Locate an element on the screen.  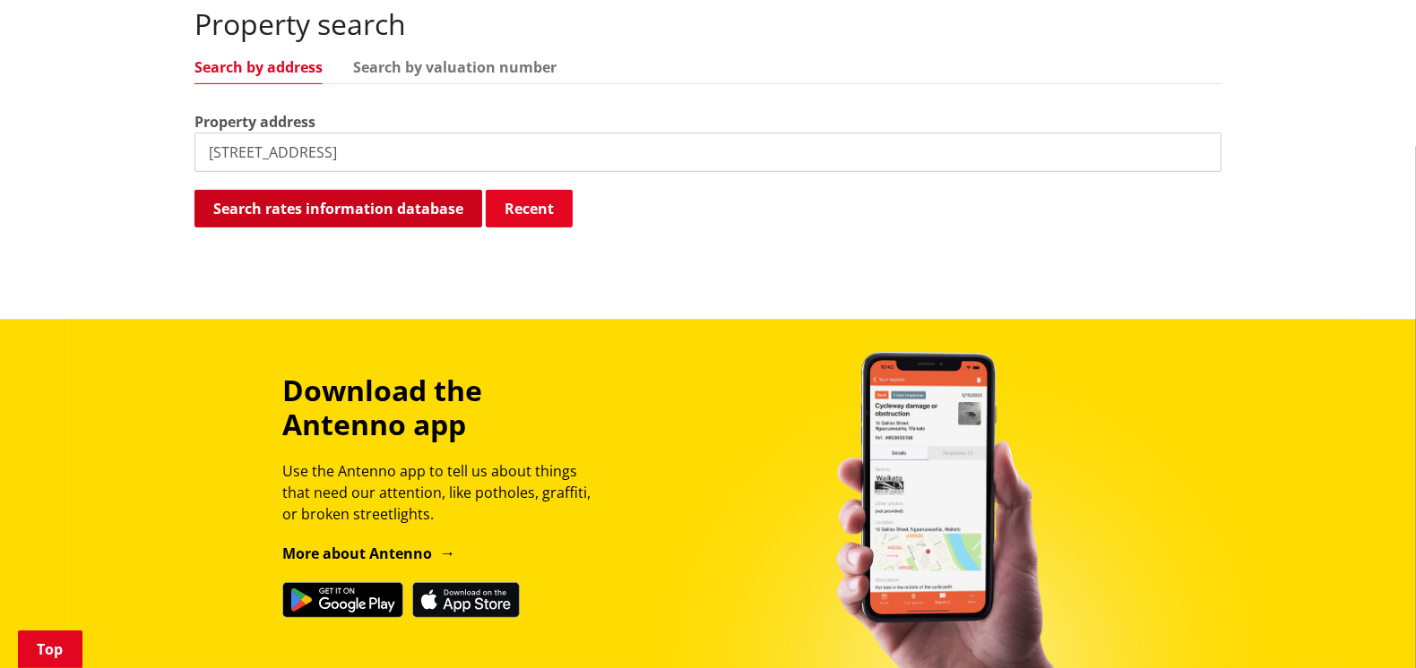
a: Search by address is located at coordinates (258, 67).